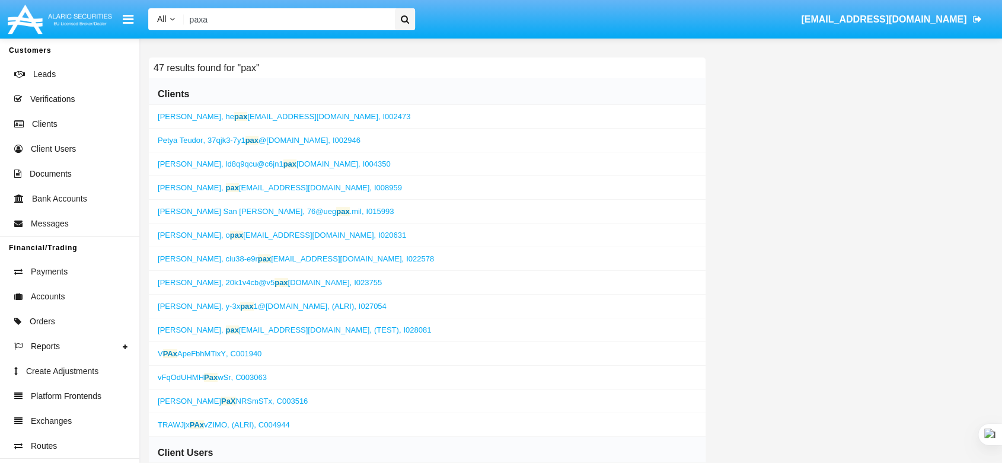 Image resolution: width=1002 pixels, height=463 pixels. I want to click on span: Clients, so click(44, 124).